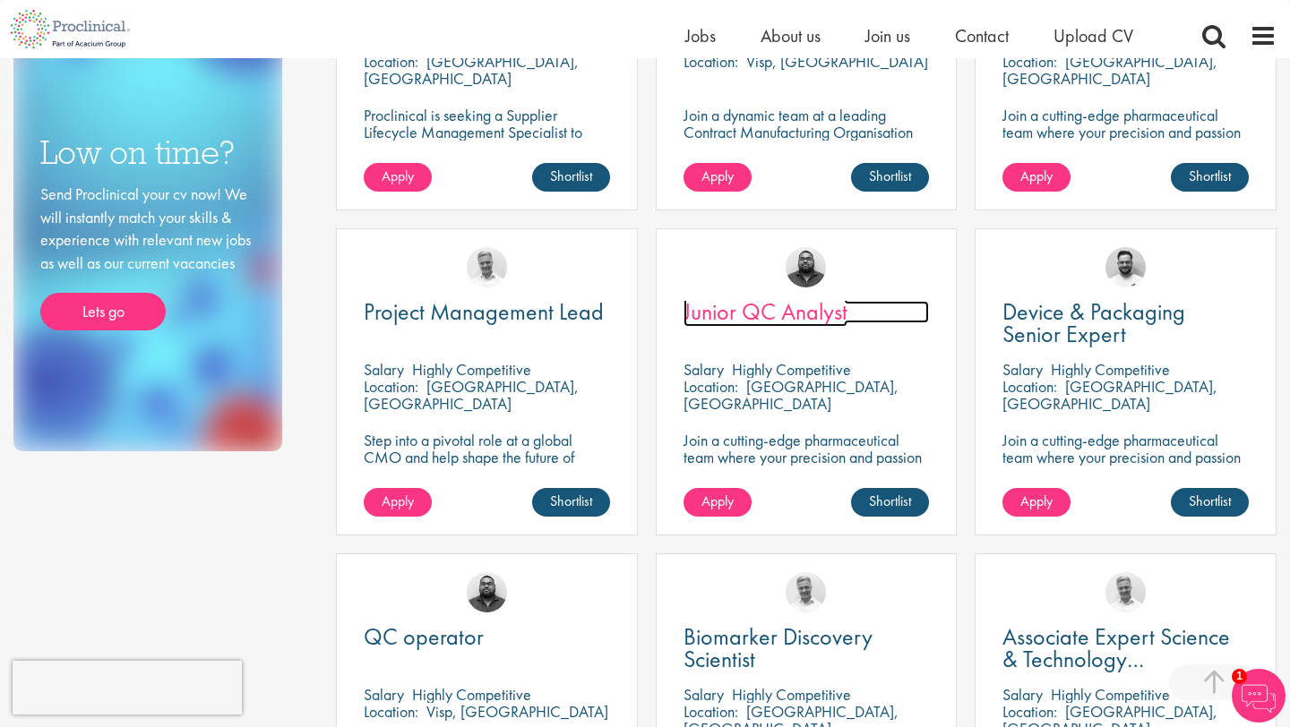 The width and height of the screenshot is (1290, 727). I want to click on img: Emile De Beer, so click(1125, 267).